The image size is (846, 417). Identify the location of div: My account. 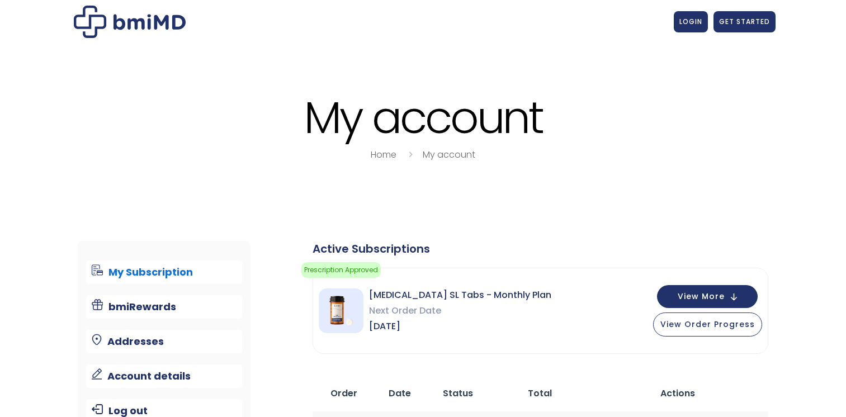
(130, 22).